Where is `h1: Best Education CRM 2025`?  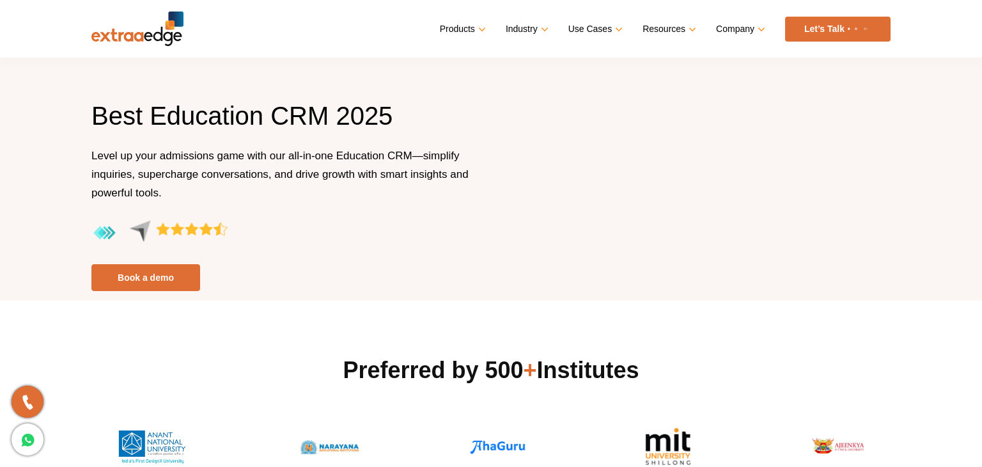
h1: Best Education CRM 2025 is located at coordinates (286, 123).